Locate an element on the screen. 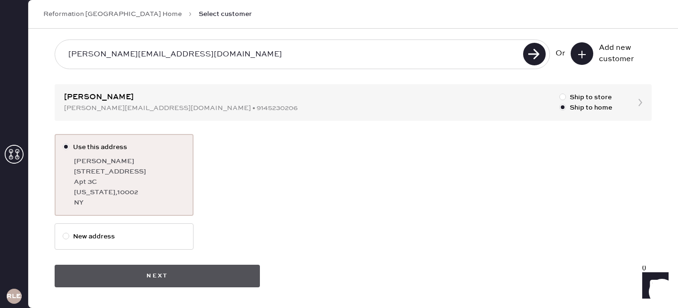  div: Apt 3C is located at coordinates (129, 182).